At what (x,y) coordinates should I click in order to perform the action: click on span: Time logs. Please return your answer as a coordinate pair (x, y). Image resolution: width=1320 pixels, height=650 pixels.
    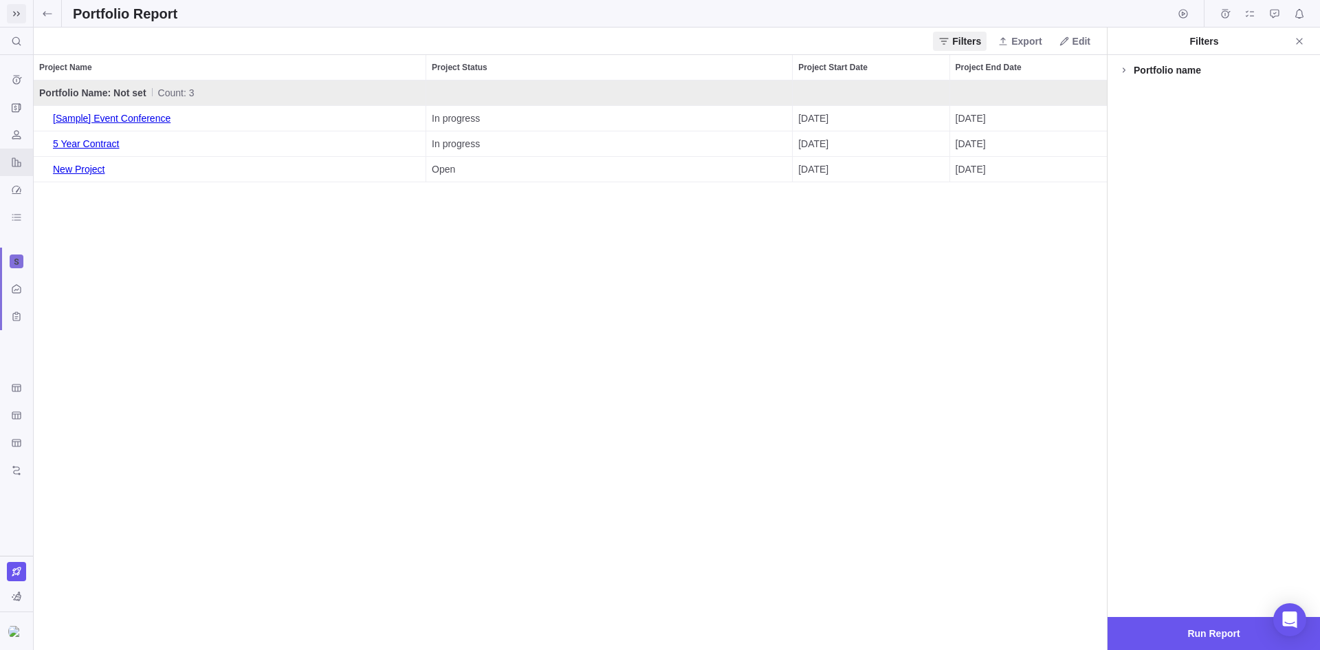
    Looking at the image, I should click on (1225, 14).